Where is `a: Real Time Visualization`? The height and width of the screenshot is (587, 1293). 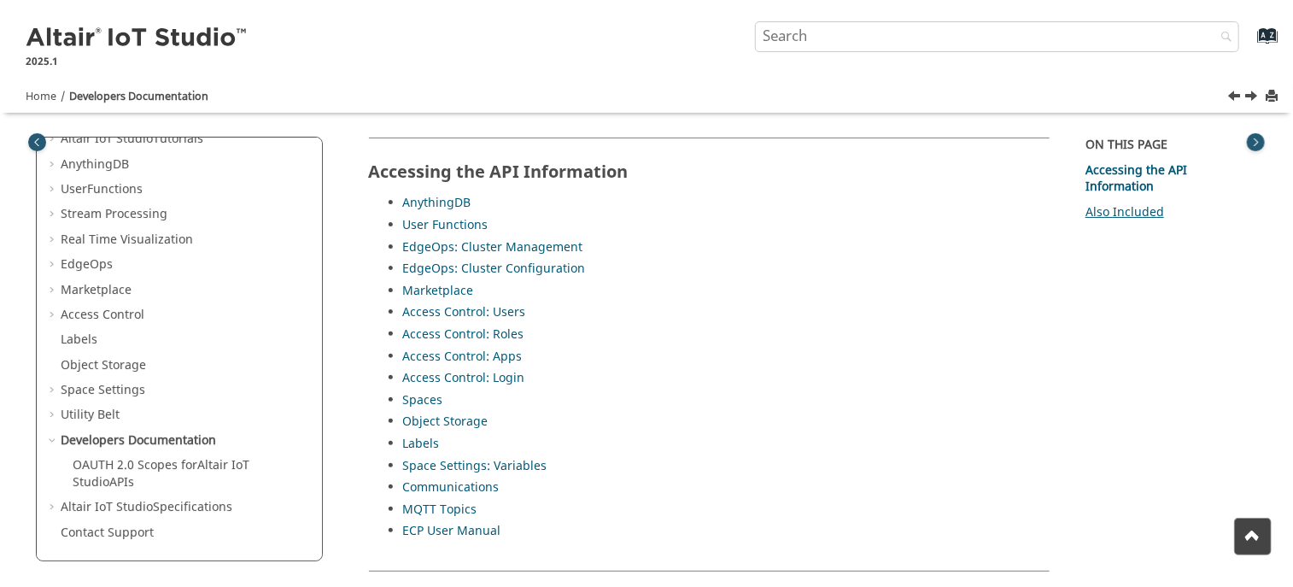 a: Real Time Visualization is located at coordinates (126, 239).